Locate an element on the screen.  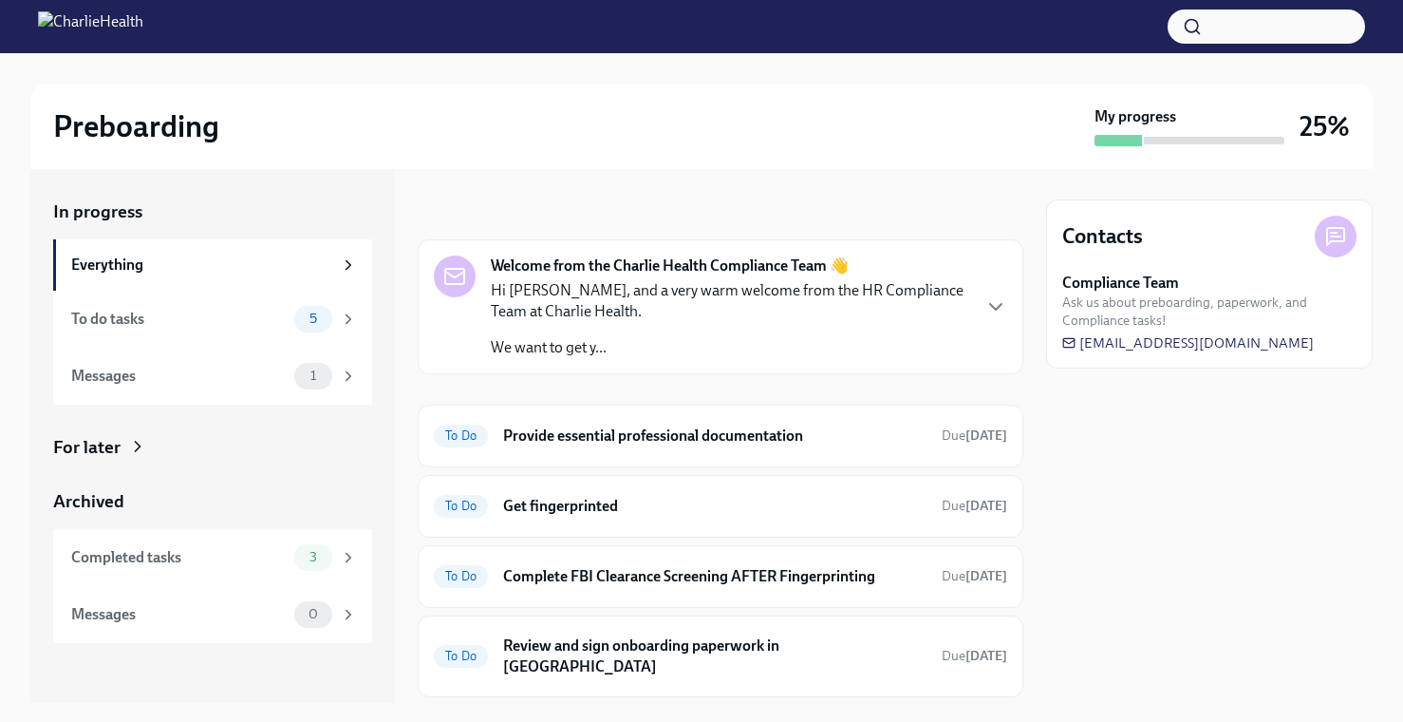
h6: Provide essential professional documentation is located at coordinates (715, 436).